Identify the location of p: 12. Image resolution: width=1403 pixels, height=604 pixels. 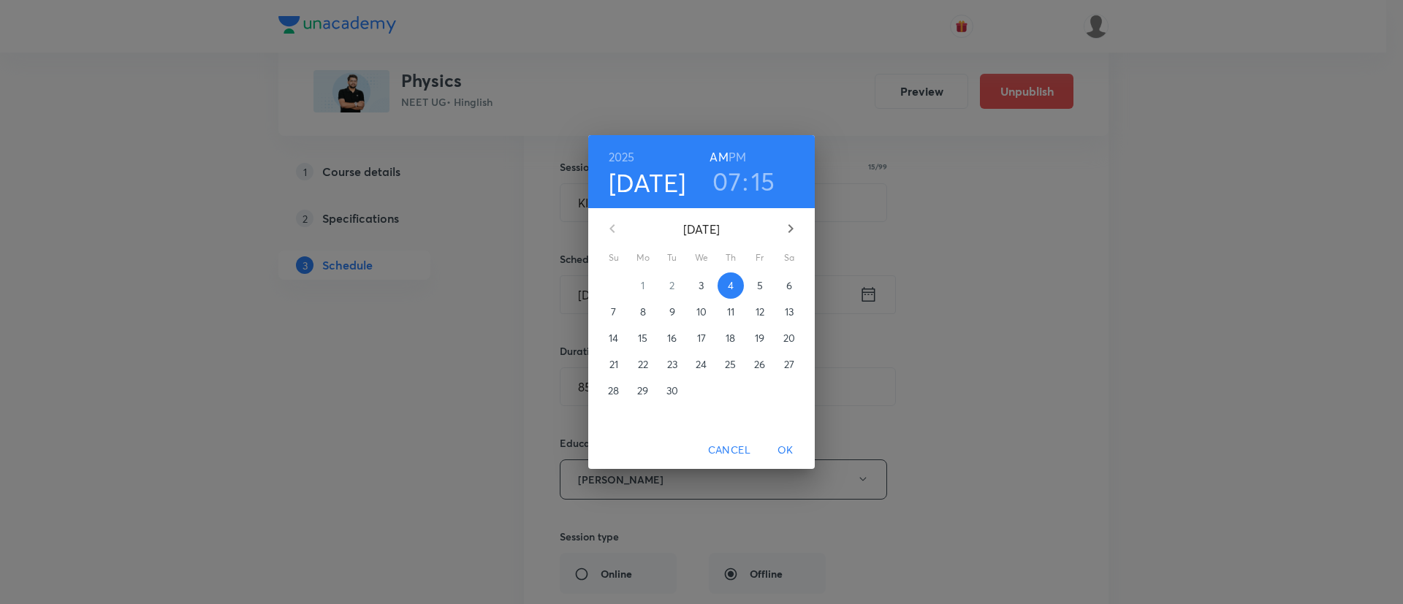
(760, 312).